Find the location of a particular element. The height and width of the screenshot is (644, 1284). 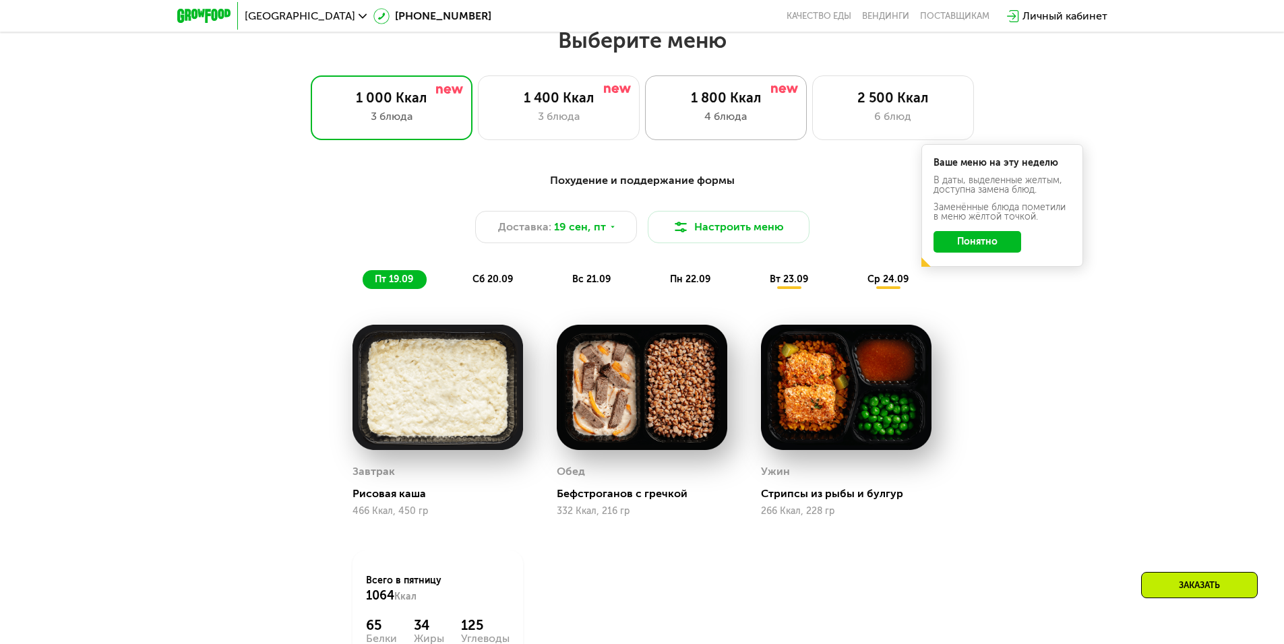

div: 1 400 Ккал is located at coordinates (559, 98).